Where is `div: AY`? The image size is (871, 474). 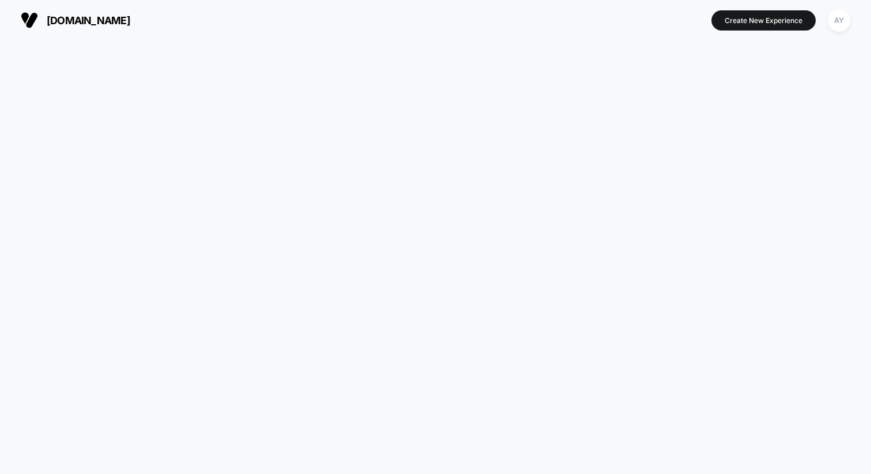 div: AY is located at coordinates (839, 20).